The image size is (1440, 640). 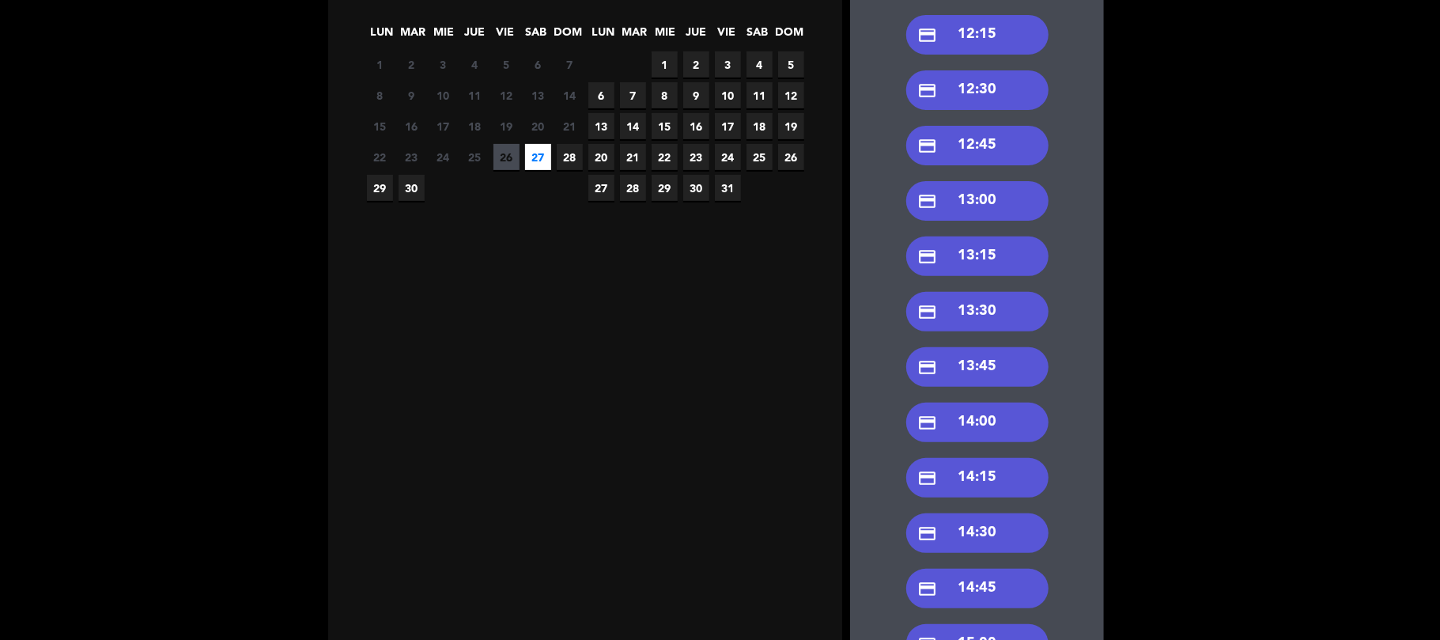 I want to click on div: 13:45, so click(x=977, y=367).